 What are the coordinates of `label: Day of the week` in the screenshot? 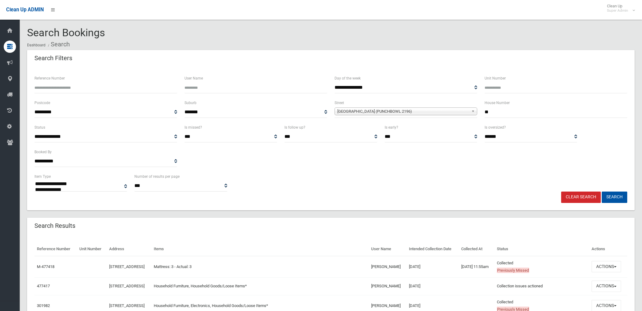 It's located at (347, 78).